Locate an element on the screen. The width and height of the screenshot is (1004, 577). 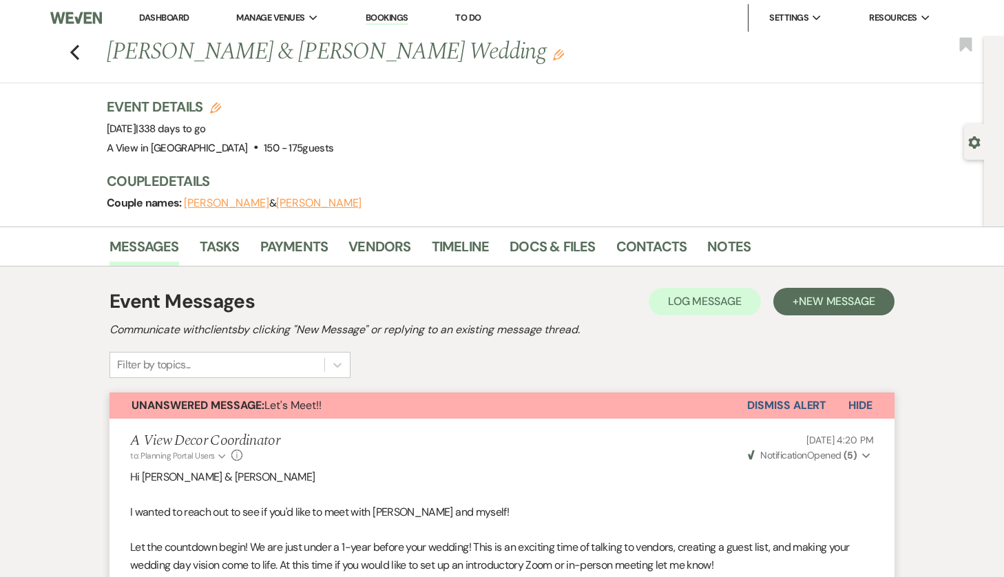
button: Log Message is located at coordinates (704, 302).